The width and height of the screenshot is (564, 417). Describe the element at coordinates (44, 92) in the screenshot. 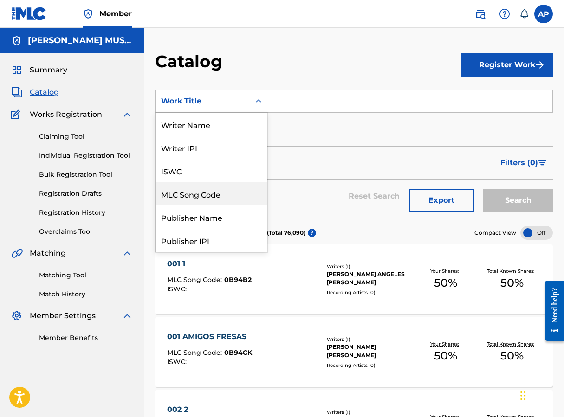

I see `span: Catalog` at that location.